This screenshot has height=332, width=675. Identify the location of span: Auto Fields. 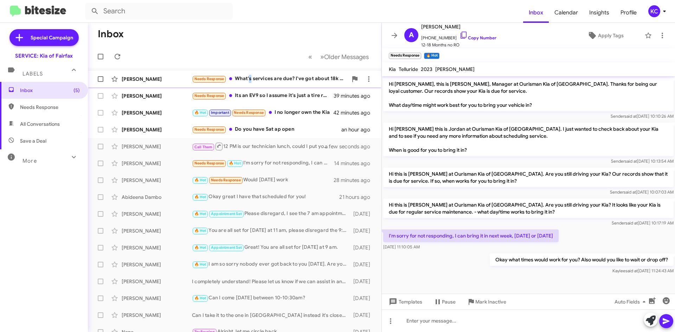
(632, 302).